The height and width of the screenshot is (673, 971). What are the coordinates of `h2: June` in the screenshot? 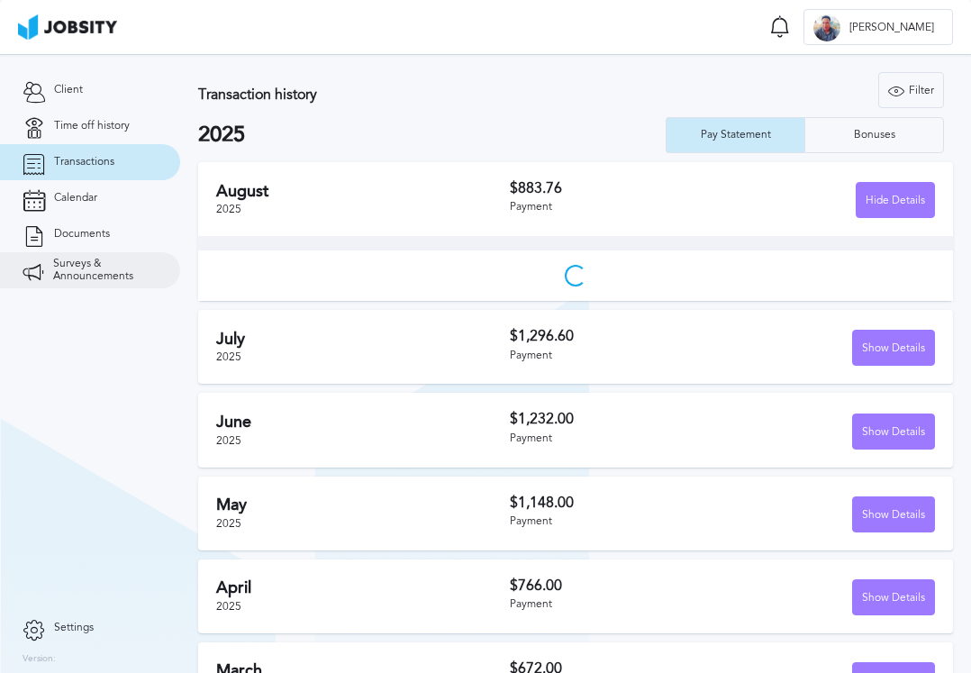 It's located at (363, 422).